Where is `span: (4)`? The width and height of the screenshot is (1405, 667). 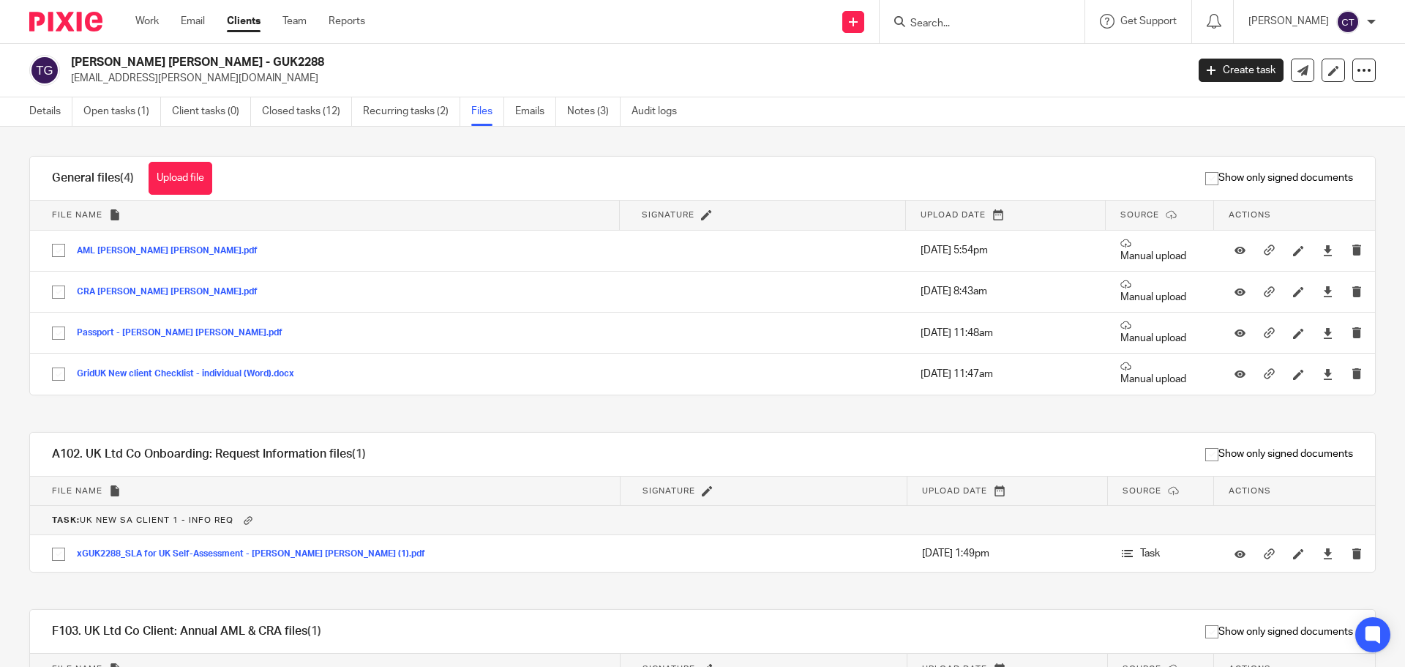 span: (4) is located at coordinates (127, 178).